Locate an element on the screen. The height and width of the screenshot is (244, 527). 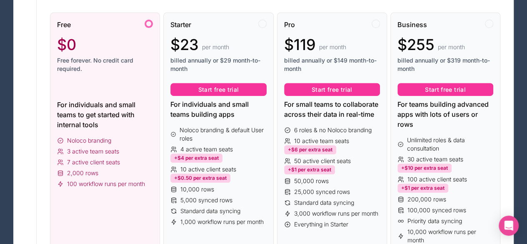
div: Open Intercom Messenger is located at coordinates (509, 225).